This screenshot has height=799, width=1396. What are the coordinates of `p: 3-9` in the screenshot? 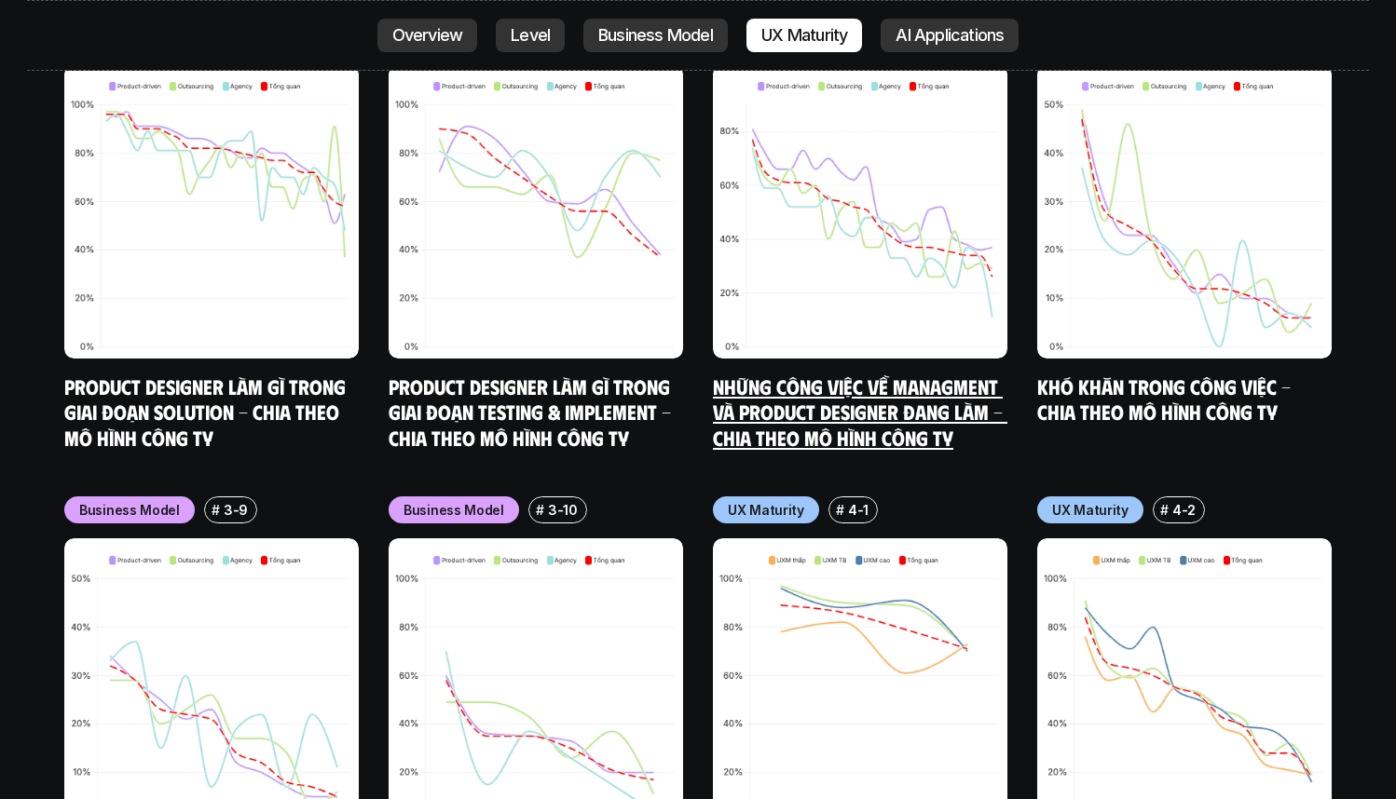 It's located at (236, 510).